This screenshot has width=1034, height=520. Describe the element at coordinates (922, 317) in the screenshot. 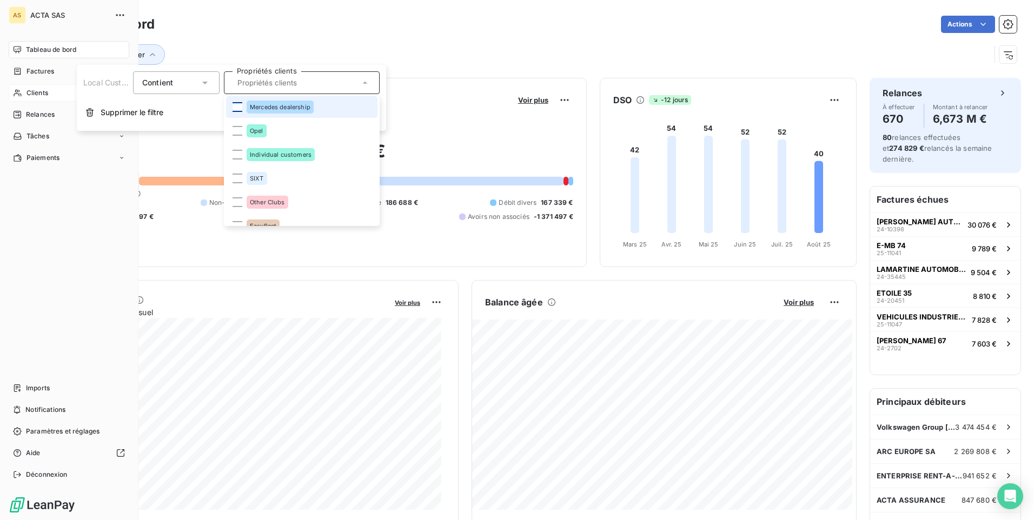

I see `span: VEHICULES INDUSTRIELS AVIGNONN` at that location.